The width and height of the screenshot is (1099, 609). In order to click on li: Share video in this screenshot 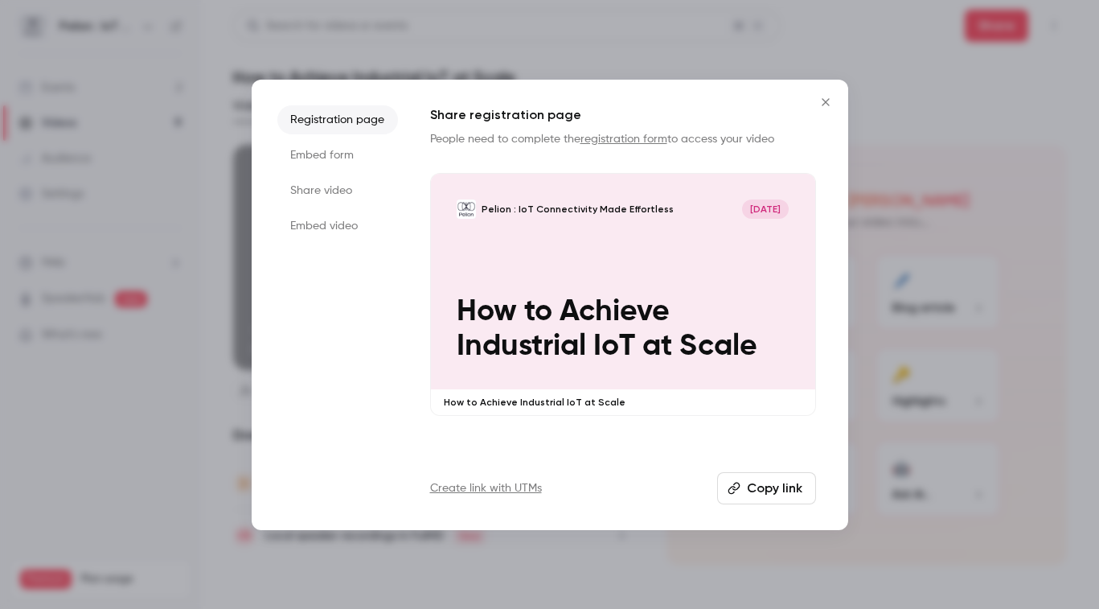, I will do `click(338, 191)`.